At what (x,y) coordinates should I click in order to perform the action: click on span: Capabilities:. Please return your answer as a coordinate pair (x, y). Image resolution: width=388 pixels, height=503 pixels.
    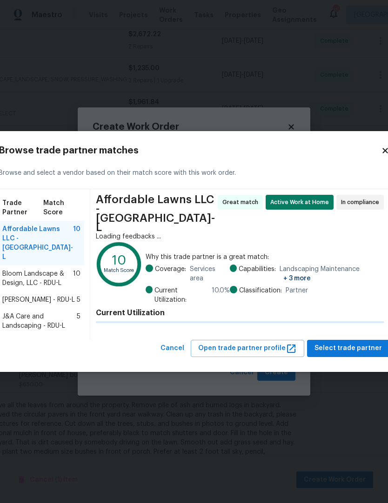
    Looking at the image, I should click on (257, 274).